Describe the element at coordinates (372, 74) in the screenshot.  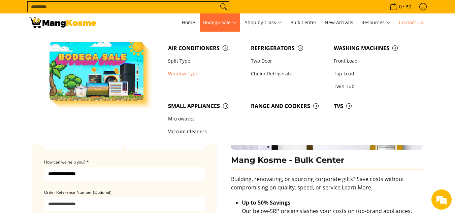
I see `a: Top Load` at that location.